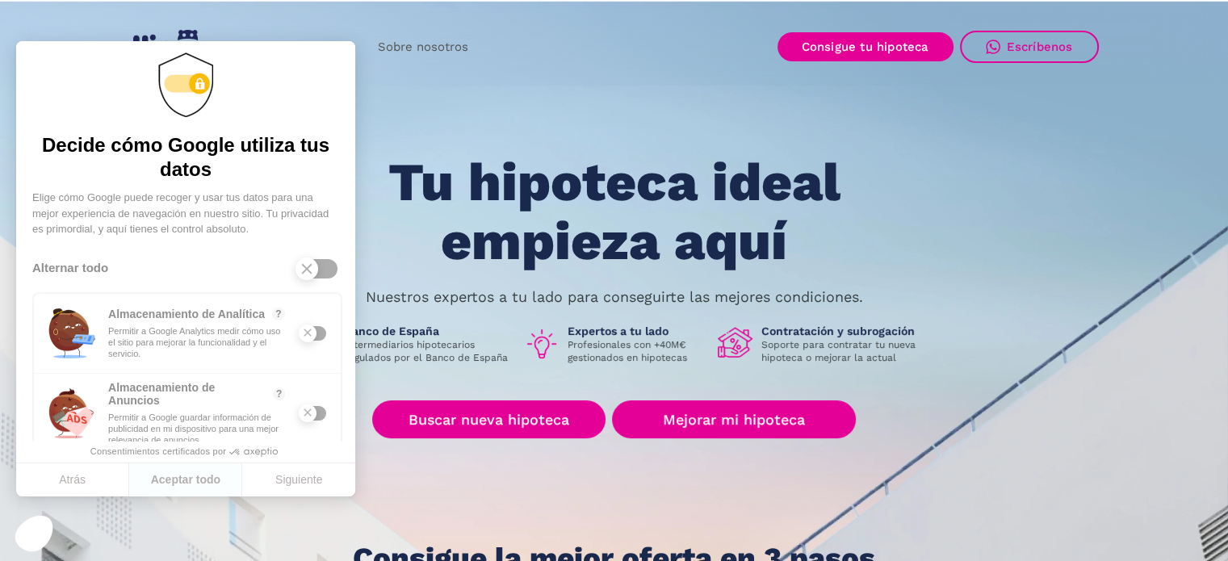 The height and width of the screenshot is (561, 1228). I want to click on a: FAQ, so click(337, 47).